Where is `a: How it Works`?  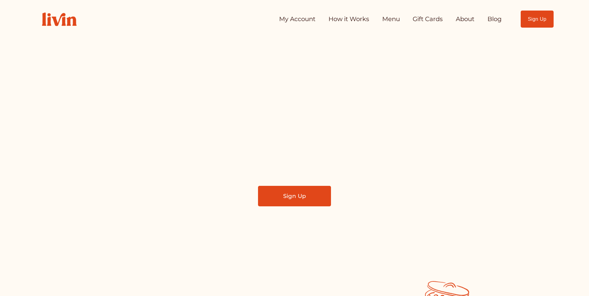 a: How it Works is located at coordinates (348, 19).